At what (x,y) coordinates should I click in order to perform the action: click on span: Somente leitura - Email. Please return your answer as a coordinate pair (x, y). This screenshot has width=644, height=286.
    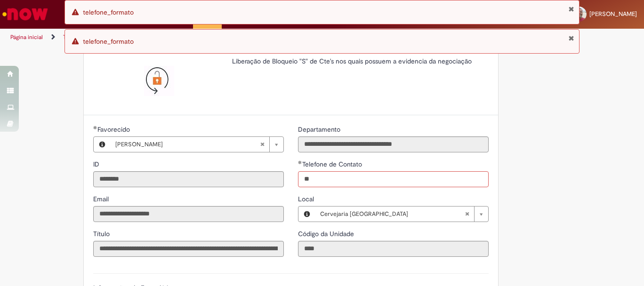
    Looking at the image, I should click on (102, 199).